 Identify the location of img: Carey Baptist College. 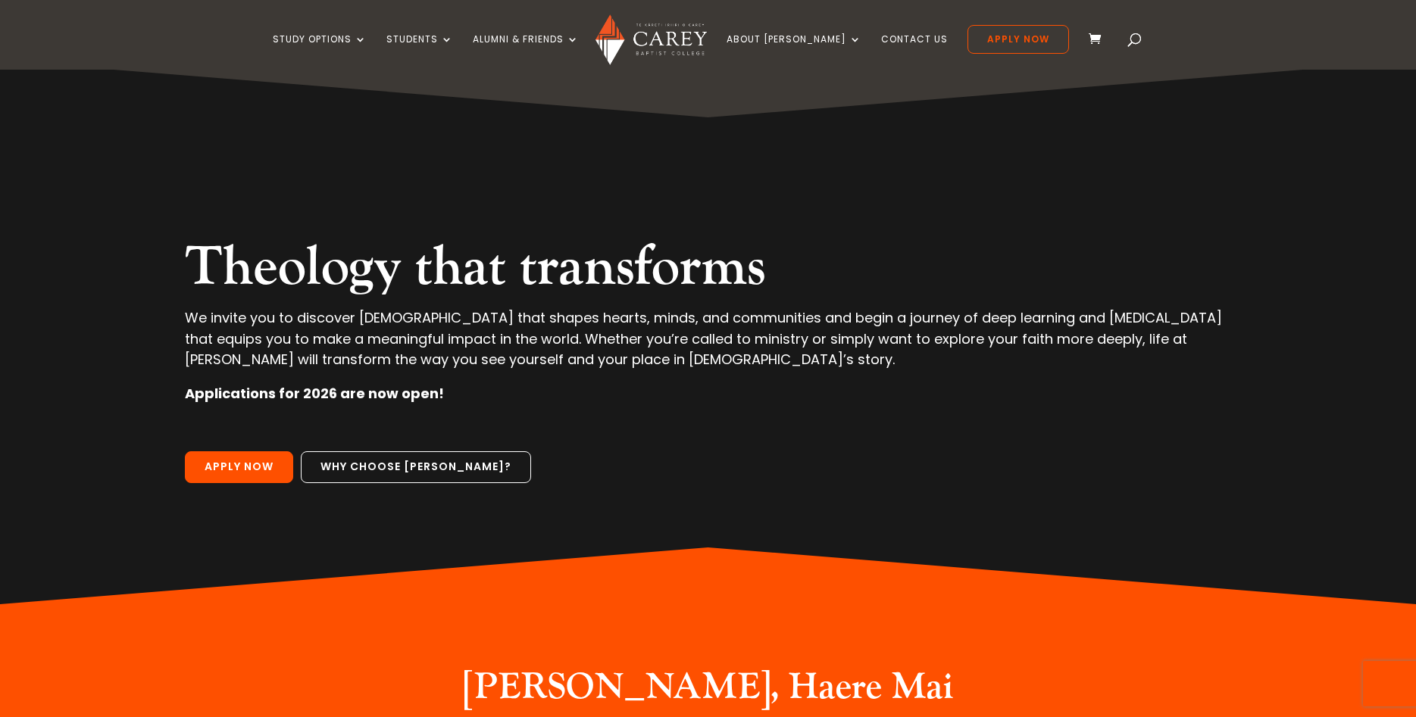
(651, 39).